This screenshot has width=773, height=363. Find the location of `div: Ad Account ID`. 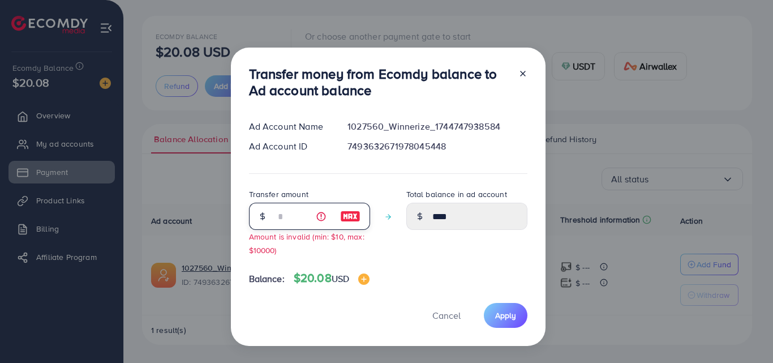

div: Ad Account ID is located at coordinates (289, 146).